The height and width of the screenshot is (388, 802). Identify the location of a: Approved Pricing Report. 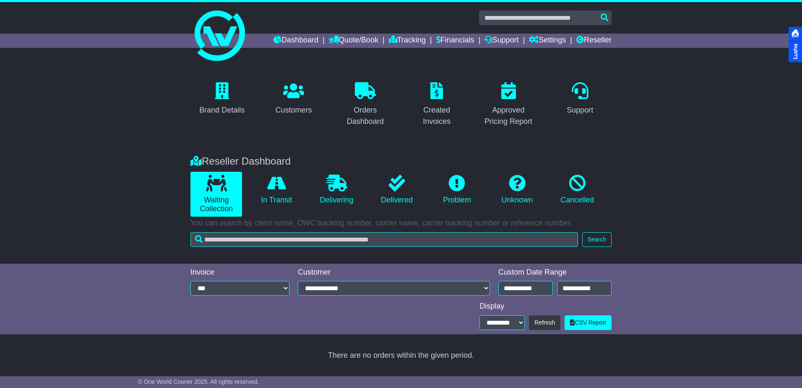
(508, 104).